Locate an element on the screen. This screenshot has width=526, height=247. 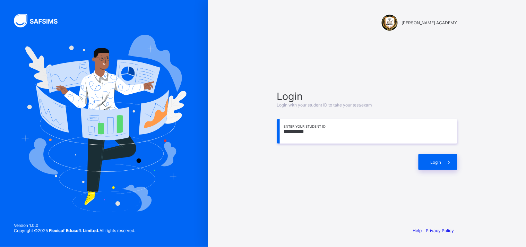
img: Hero Image is located at coordinates (104, 123).